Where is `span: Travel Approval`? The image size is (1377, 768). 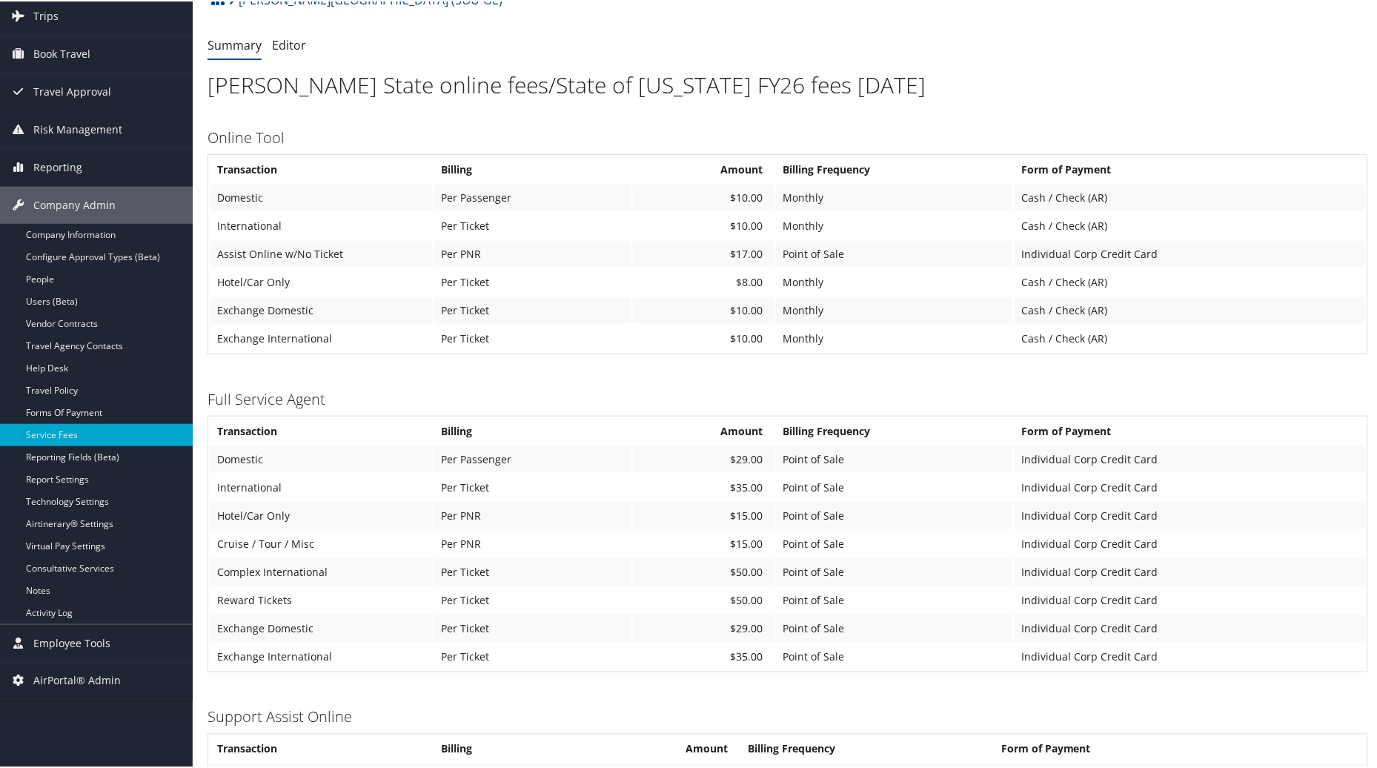
span: Travel Approval is located at coordinates (72, 90).